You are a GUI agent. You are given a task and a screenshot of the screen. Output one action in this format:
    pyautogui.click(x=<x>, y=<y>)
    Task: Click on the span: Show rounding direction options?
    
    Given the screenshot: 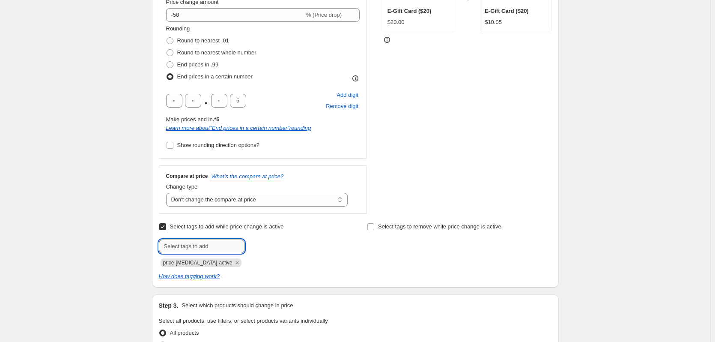 What is the action you would take?
    pyautogui.click(x=218, y=145)
    